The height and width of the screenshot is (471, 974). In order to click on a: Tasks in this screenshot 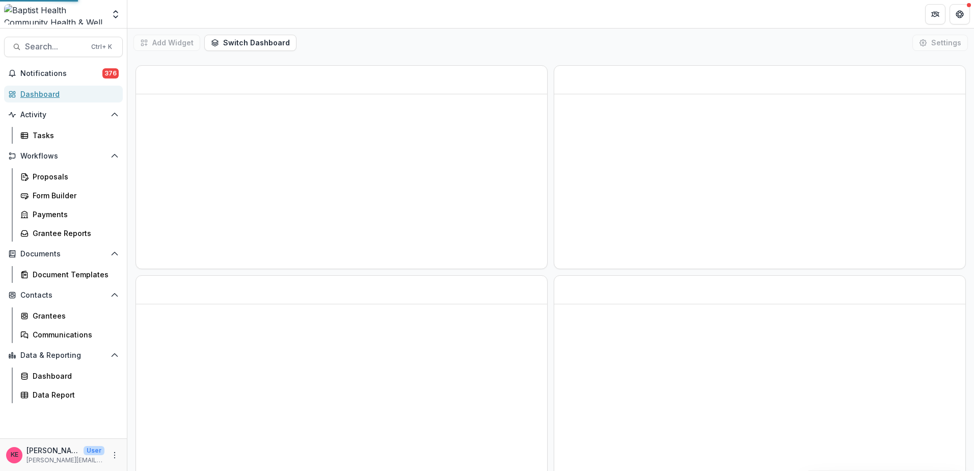, I will do `click(69, 135)`.